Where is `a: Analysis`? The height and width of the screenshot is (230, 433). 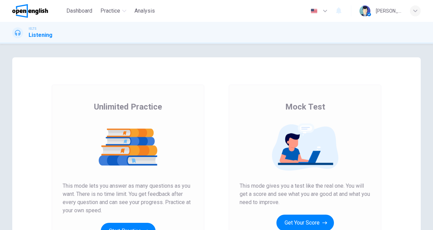
a: Analysis is located at coordinates (145, 11).